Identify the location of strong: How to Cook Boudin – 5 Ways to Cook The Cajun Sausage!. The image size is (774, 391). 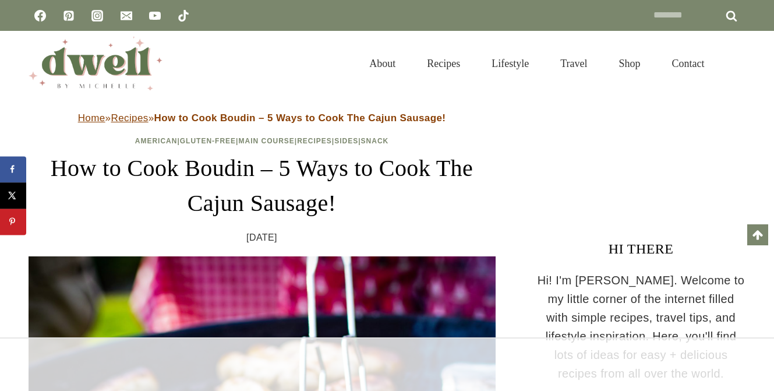
(300, 118).